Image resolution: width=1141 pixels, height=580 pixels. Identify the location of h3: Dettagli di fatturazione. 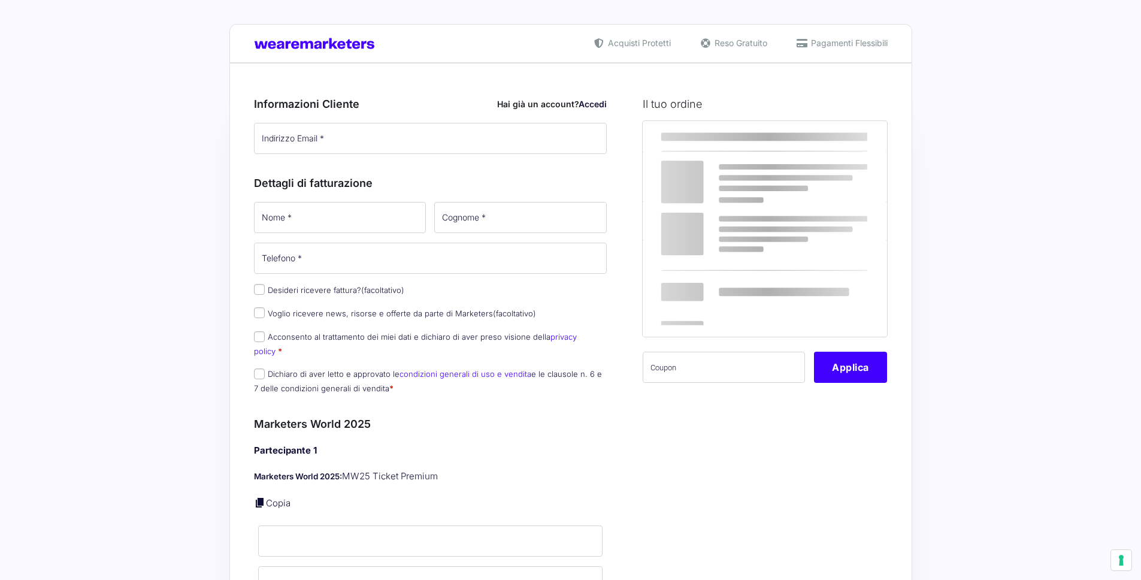
(431, 183).